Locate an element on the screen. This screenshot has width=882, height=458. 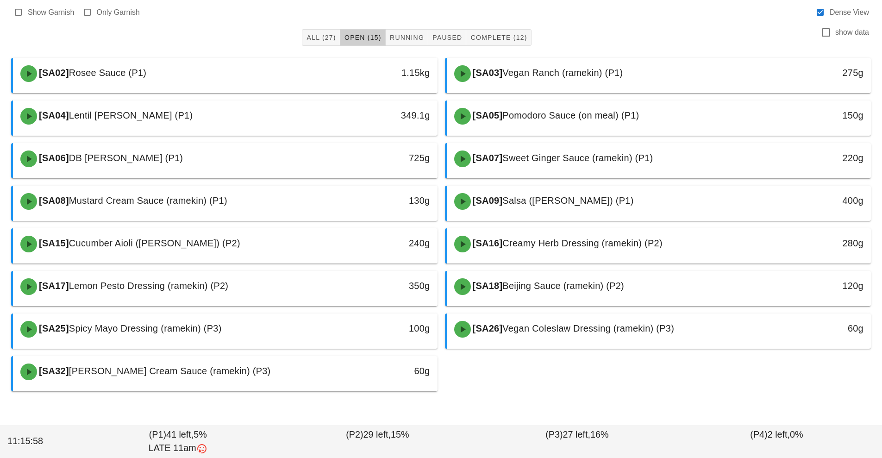
label: show data is located at coordinates (852, 32).